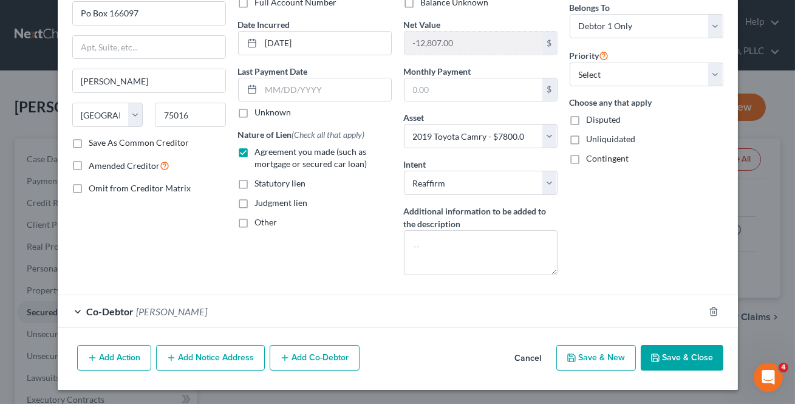  Describe the element at coordinates (329, 134) in the screenshot. I see `span: (Check all that apply)` at that location.